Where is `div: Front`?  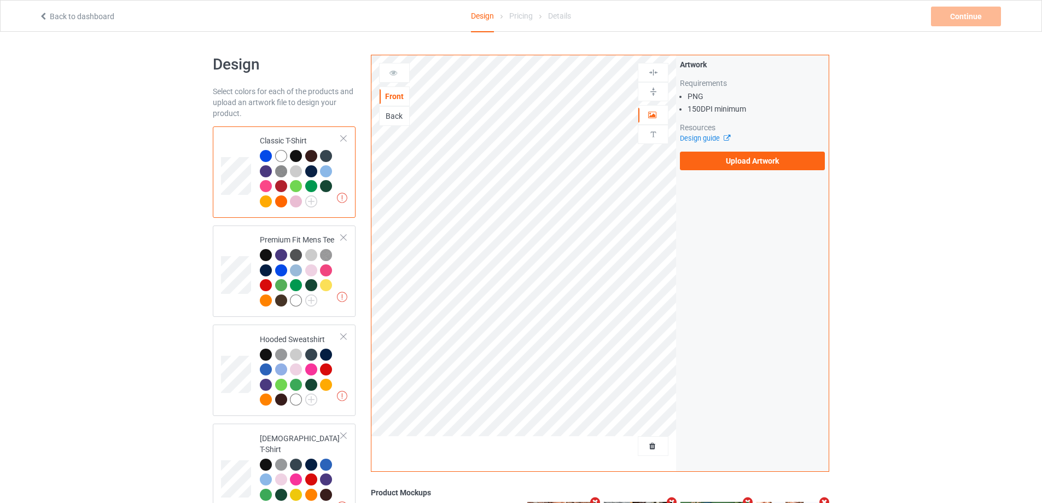
div: Front is located at coordinates (395, 96).